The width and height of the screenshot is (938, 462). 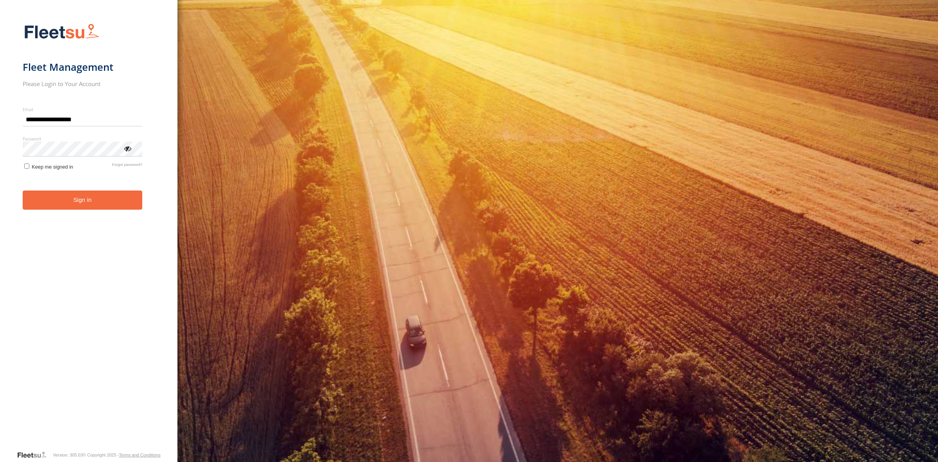 What do you see at coordinates (122, 455) in the screenshot?
I see `div: © Copyright 2025 -` at bounding box center [122, 455].